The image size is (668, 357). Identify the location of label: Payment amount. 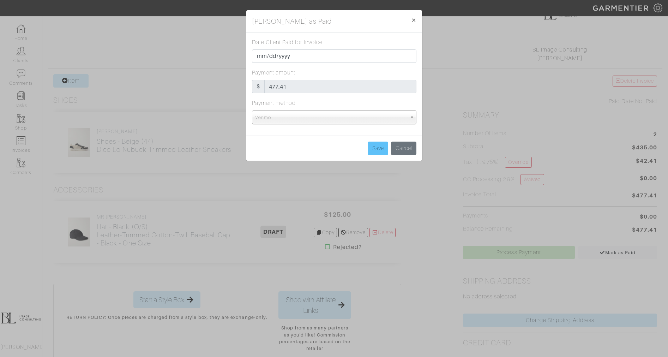
(274, 73).